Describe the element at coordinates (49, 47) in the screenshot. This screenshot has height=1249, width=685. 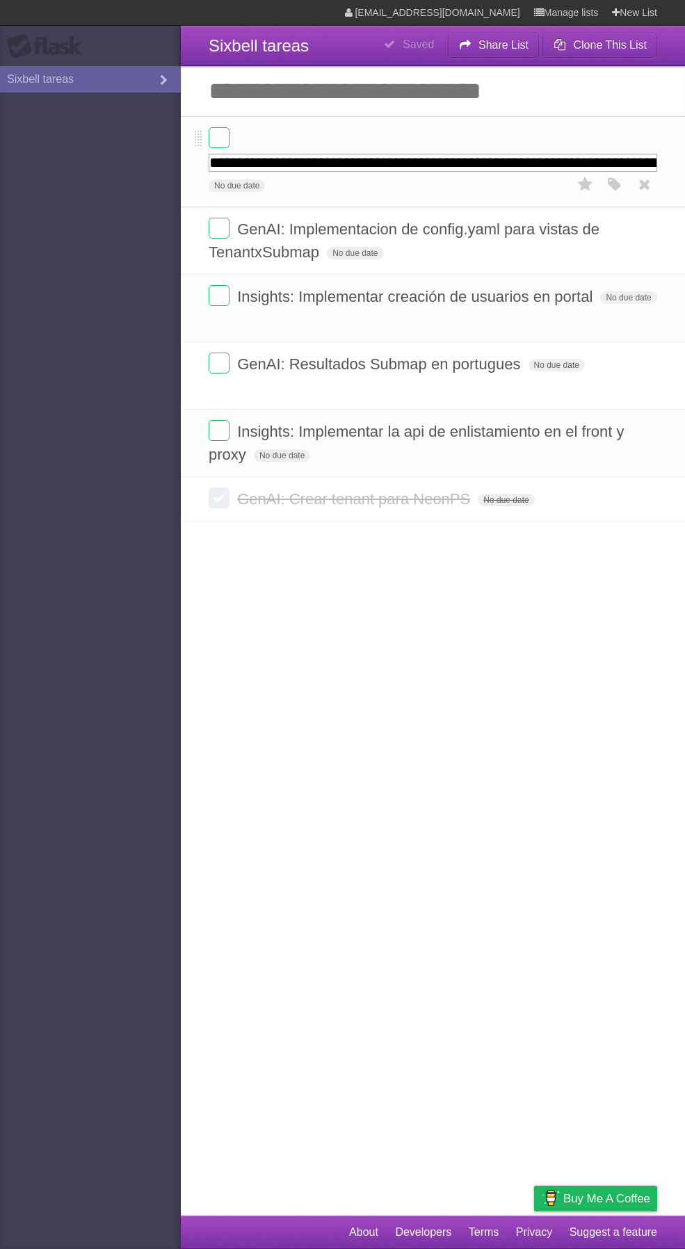
I see `div: Flask` at that location.